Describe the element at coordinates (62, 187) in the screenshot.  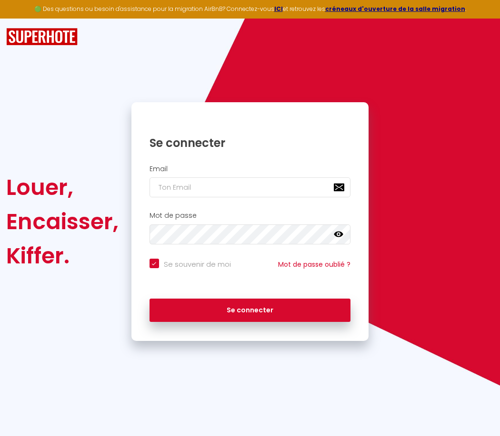
I see `div: Louer,` at that location.